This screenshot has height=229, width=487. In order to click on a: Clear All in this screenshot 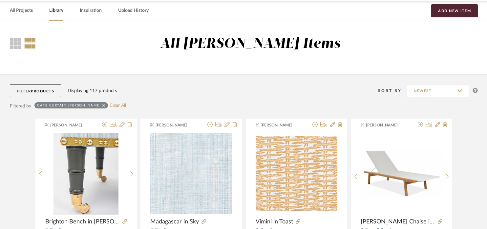, I will do `click(118, 106)`.